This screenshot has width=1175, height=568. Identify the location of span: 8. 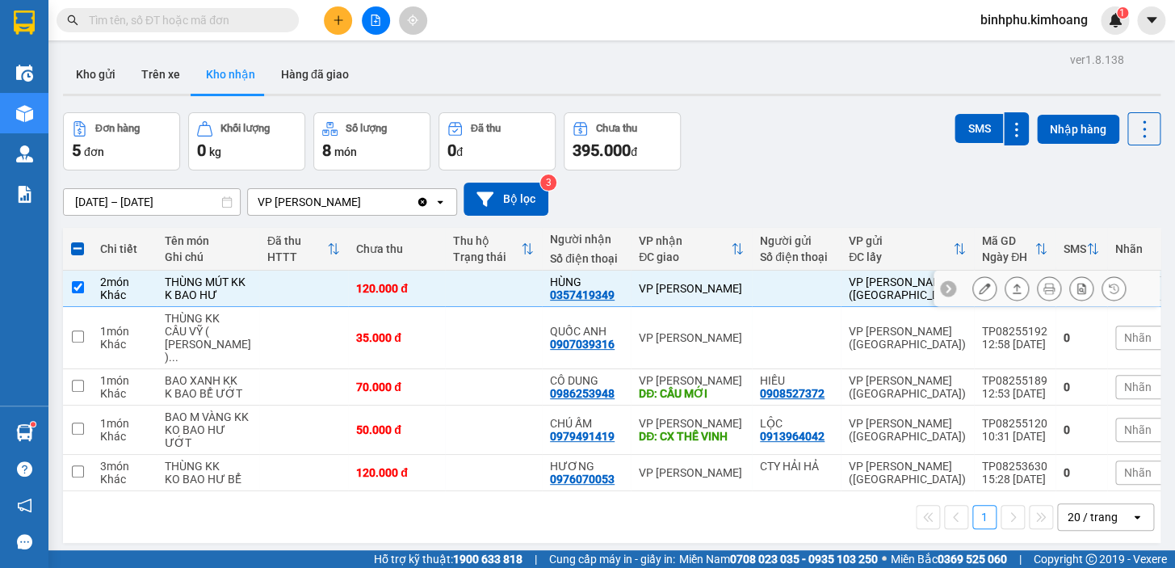
(326, 150).